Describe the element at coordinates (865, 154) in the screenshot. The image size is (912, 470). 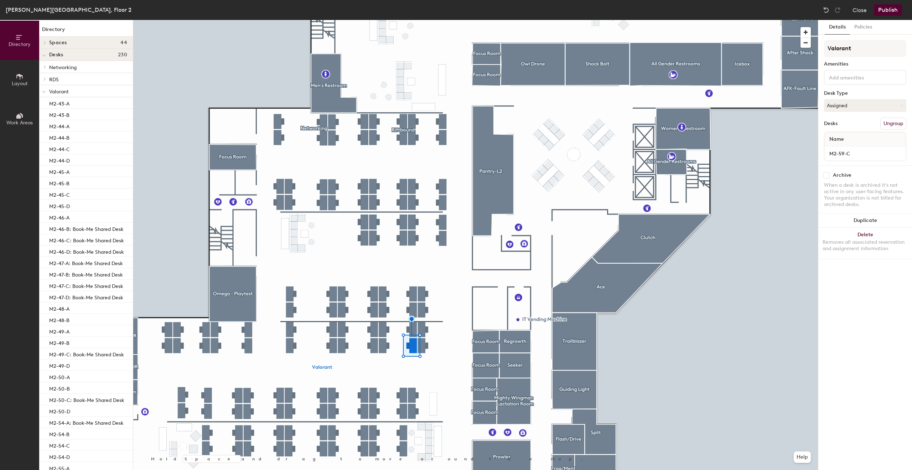
I see `input: Unnamed desk` at that location.